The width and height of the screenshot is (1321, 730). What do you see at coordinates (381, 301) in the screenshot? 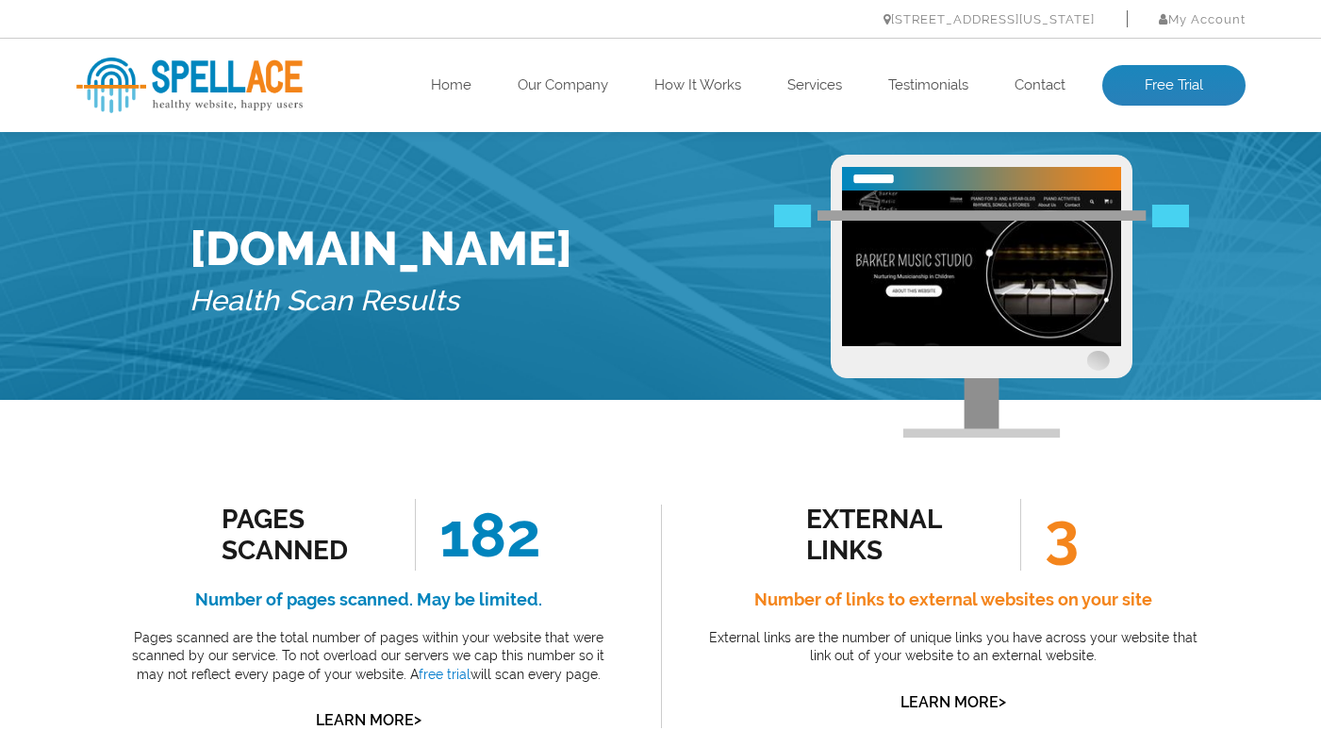
I see `h5: Health Scan Results` at bounding box center [381, 301].